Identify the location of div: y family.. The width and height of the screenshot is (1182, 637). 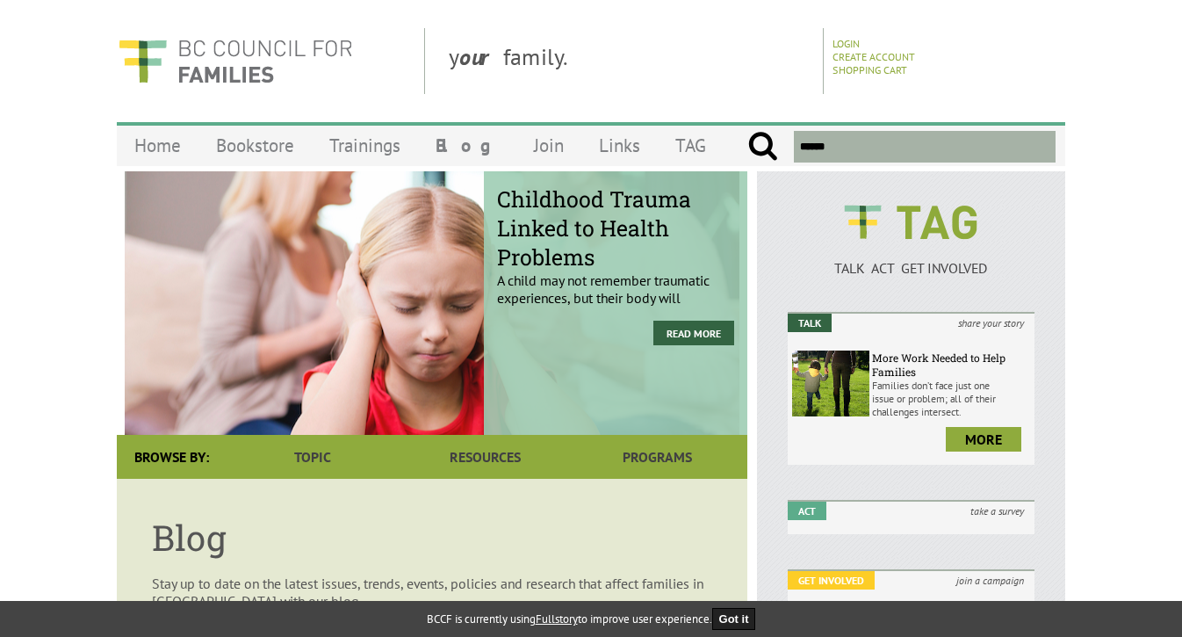
(629, 61).